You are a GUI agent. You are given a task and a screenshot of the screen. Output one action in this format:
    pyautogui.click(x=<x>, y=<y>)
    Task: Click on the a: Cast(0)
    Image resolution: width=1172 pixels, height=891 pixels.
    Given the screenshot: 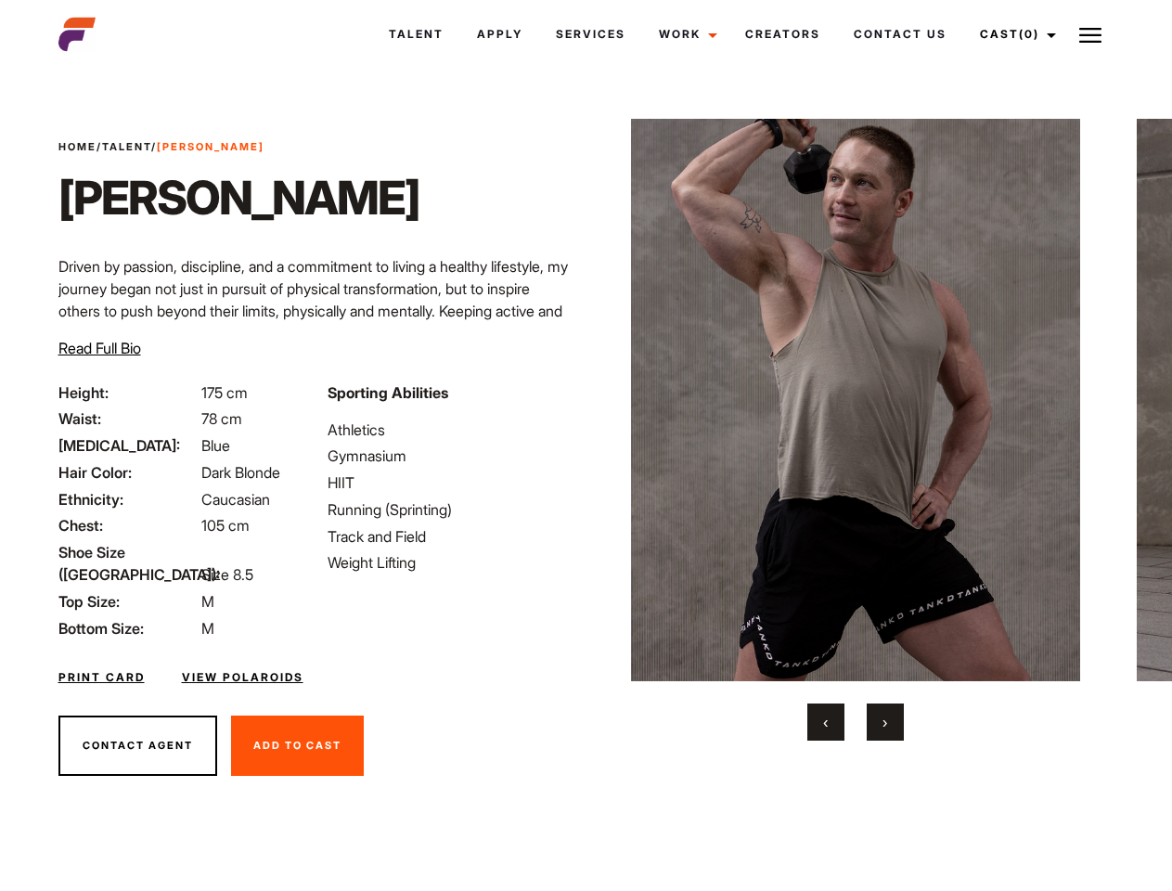 What is the action you would take?
    pyautogui.click(x=1015, y=34)
    